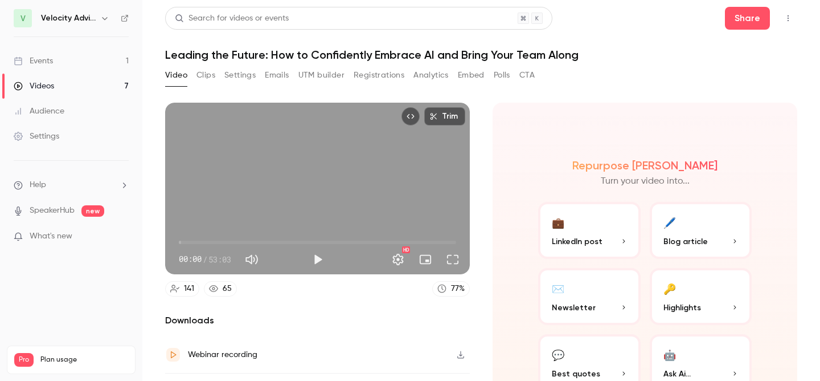  Describe the element at coordinates (84, 360) in the screenshot. I see `span: Plan usage` at that location.